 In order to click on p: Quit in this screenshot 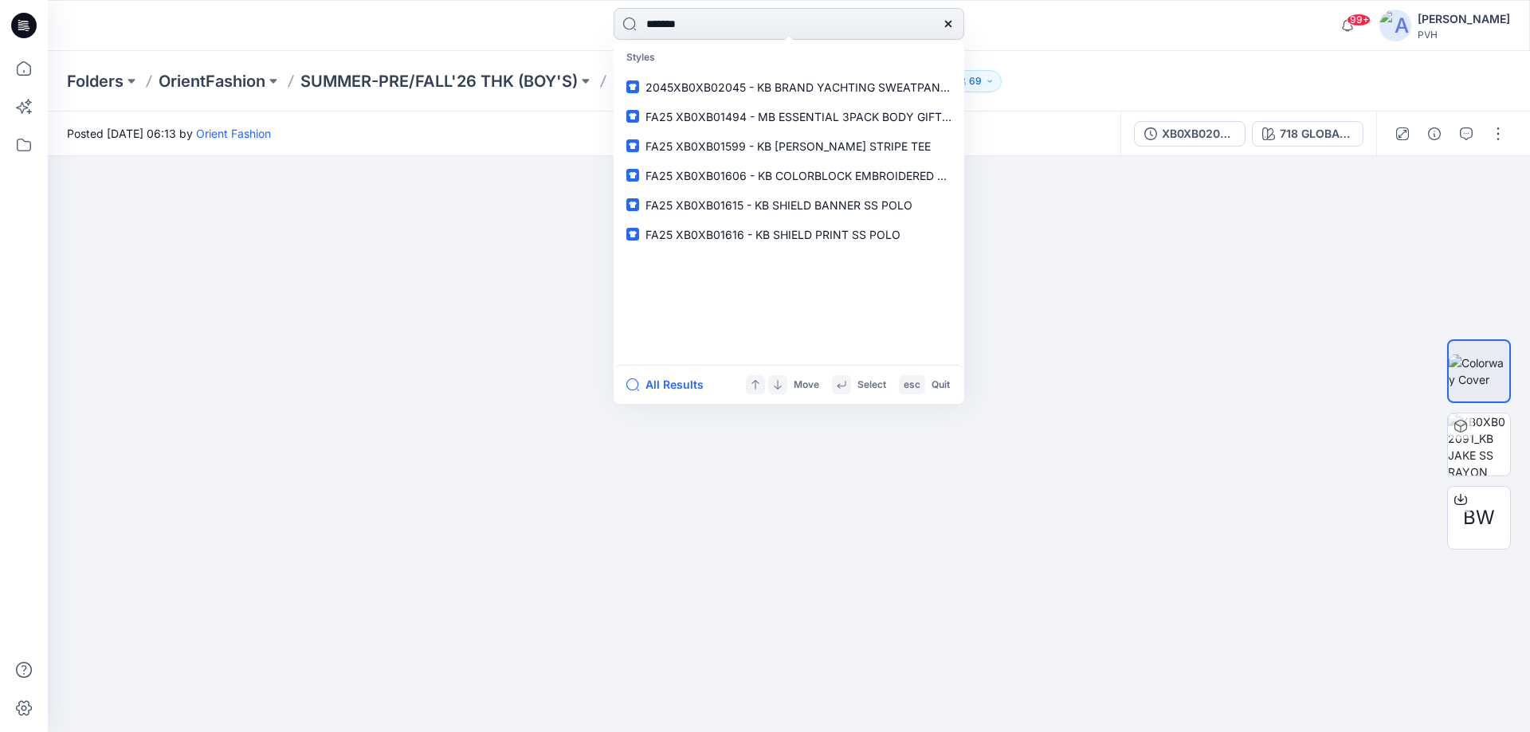, I will do `click(940, 385)`.